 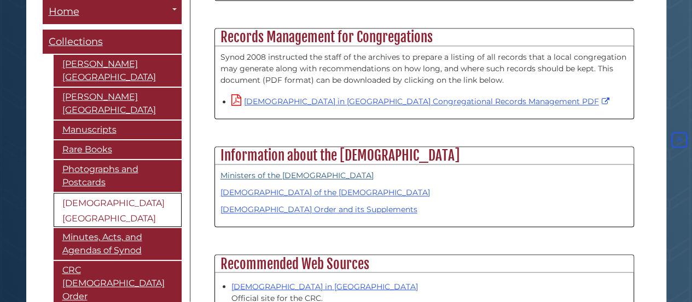 I want to click on a: Back to Top, so click(x=679, y=140).